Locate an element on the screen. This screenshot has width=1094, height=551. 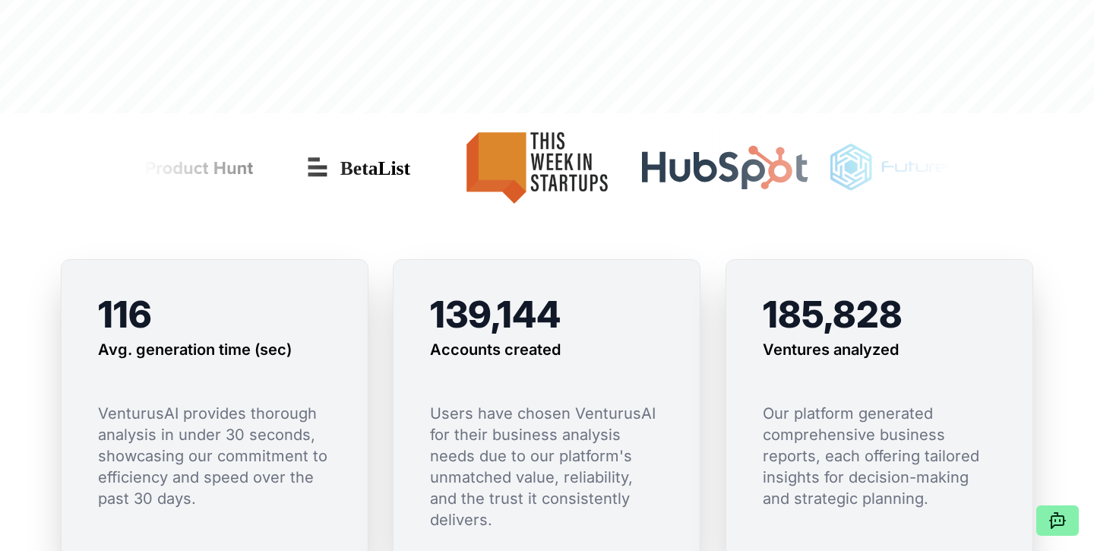
img: Betalist is located at coordinates (360, 168).